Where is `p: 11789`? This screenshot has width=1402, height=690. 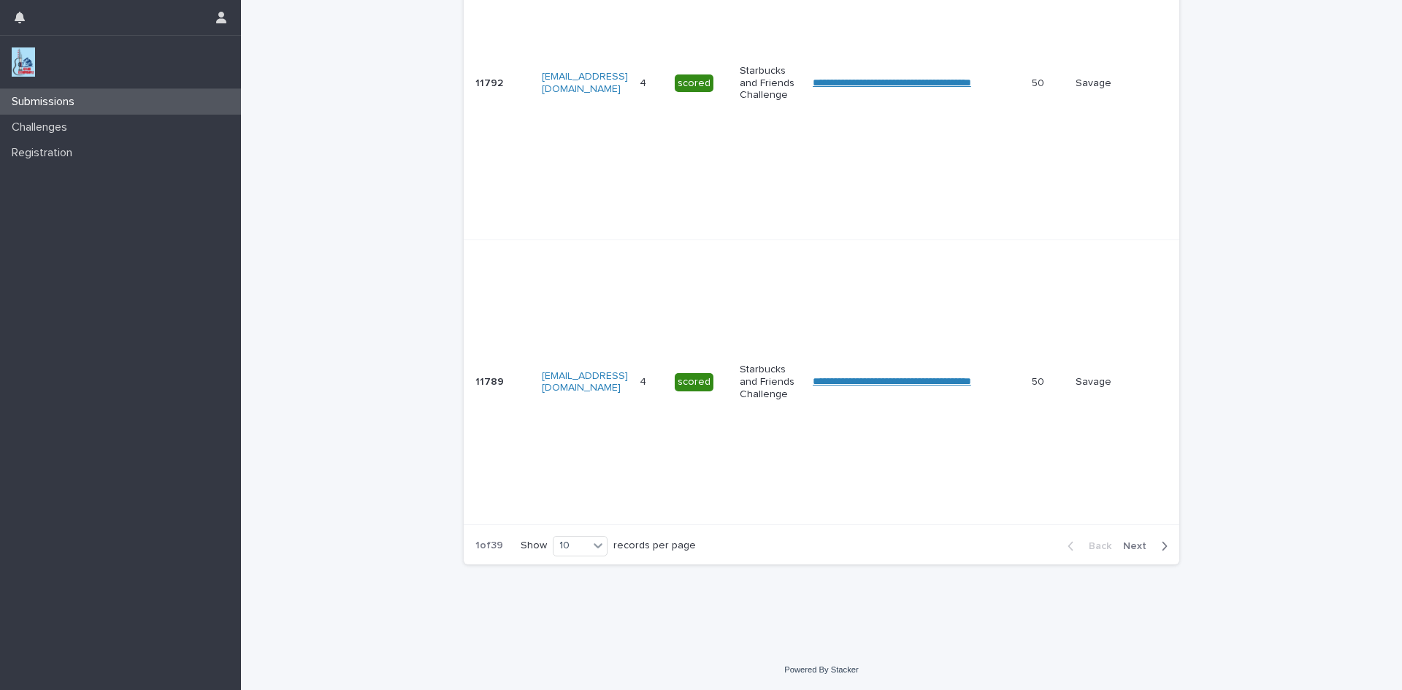
p: 11789 is located at coordinates (491, 380).